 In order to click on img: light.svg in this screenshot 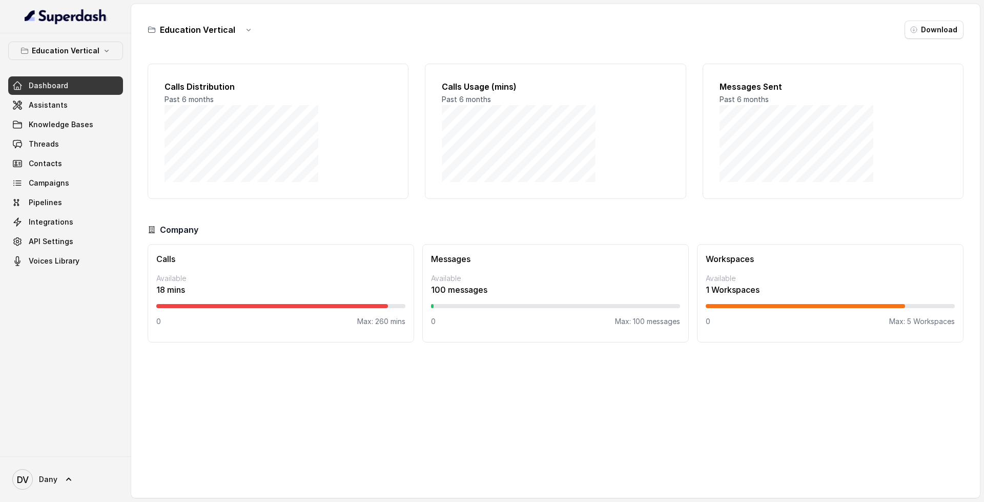, I will do `click(66, 16)`.